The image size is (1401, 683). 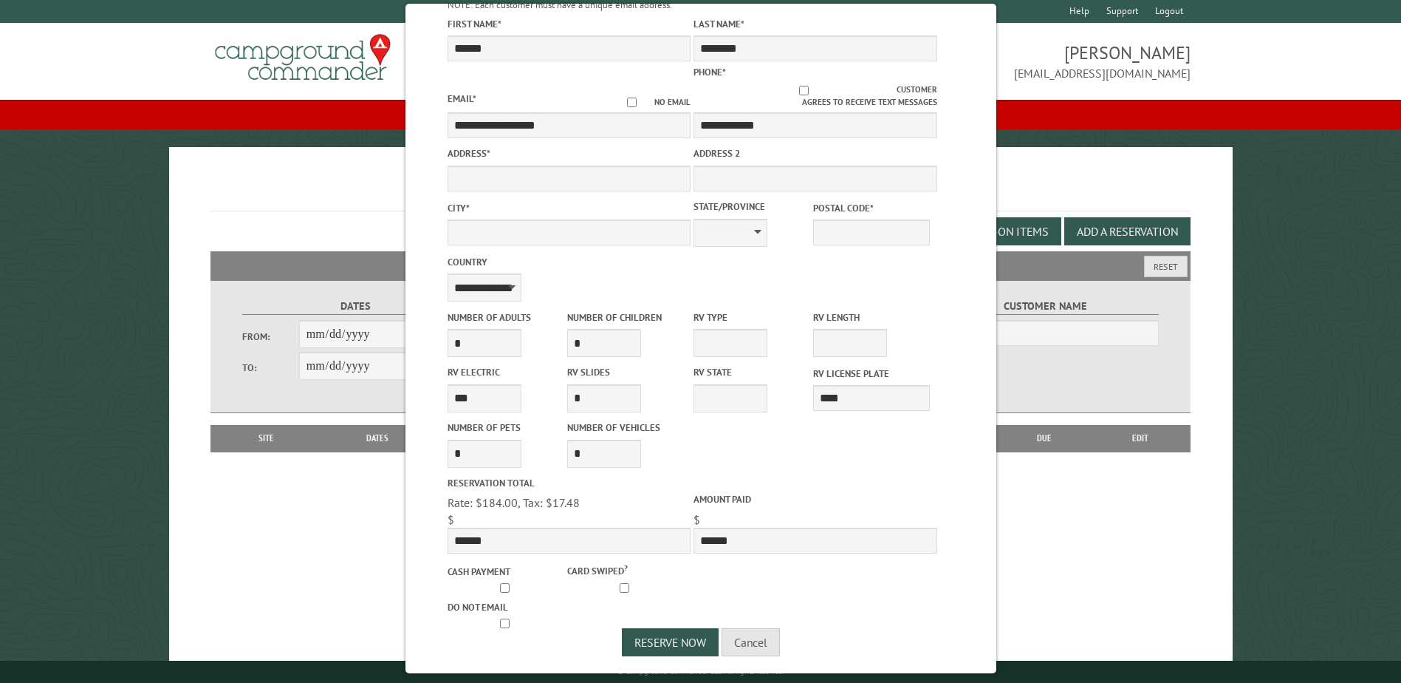 I want to click on label: Email, so click(x=461, y=98).